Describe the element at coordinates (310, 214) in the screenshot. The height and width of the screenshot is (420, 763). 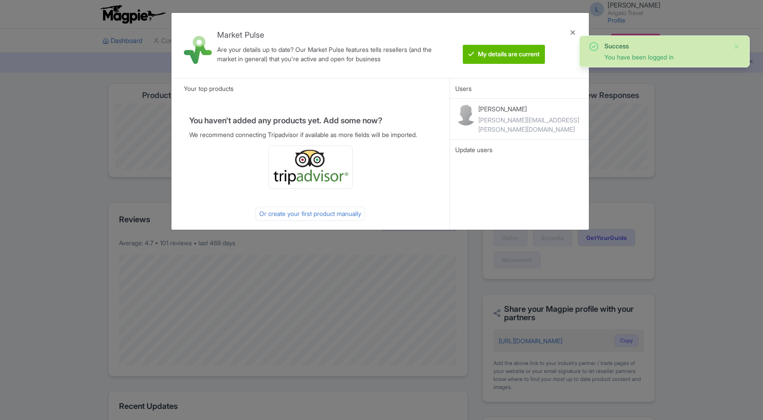
I see `div: Or create your first product manually` at that location.